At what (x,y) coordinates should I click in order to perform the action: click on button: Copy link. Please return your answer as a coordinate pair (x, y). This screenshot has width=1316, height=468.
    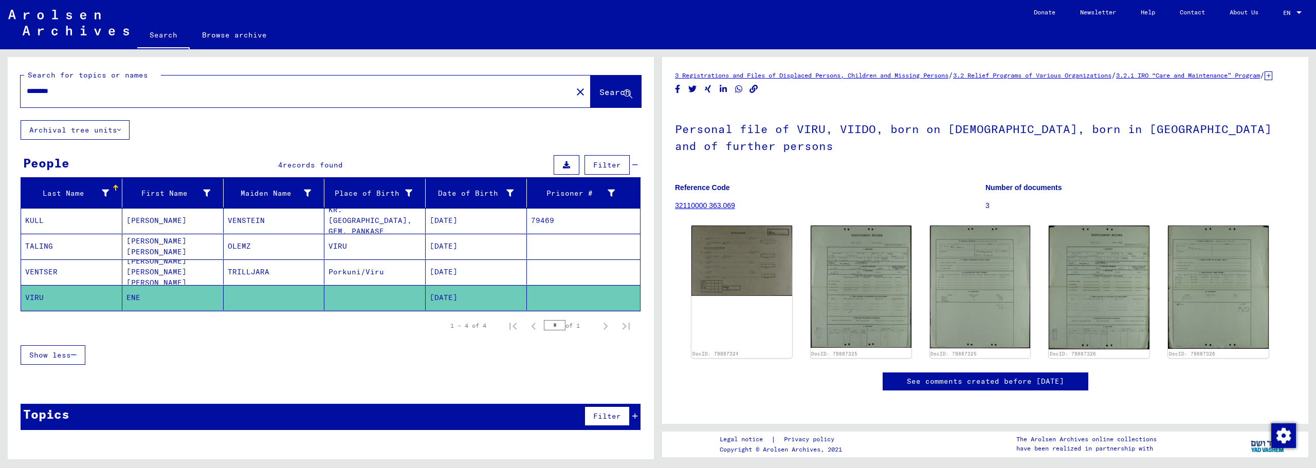
    Looking at the image, I should click on (753, 89).